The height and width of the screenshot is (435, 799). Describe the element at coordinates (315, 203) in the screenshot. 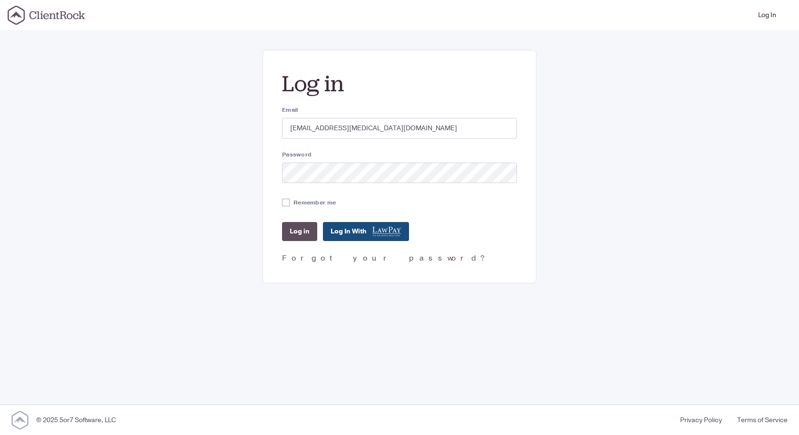

I see `label: Remember me` at that location.